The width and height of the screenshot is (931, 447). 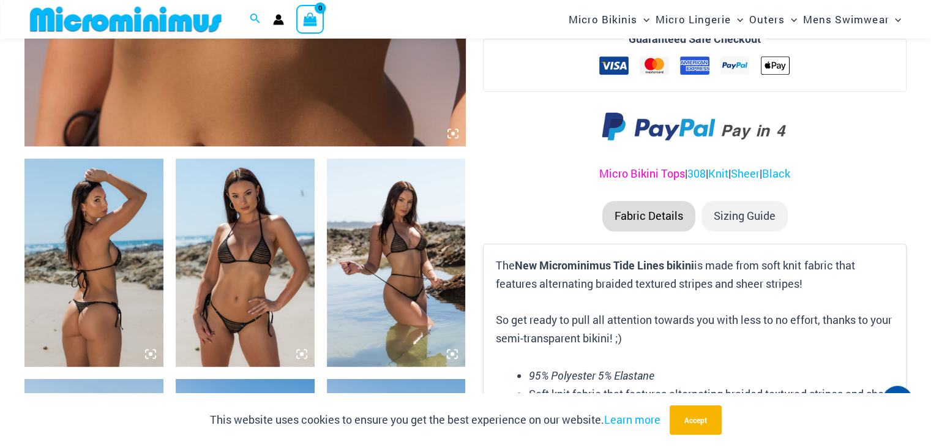 I want to click on span: Micro Bikinis, so click(x=603, y=19).